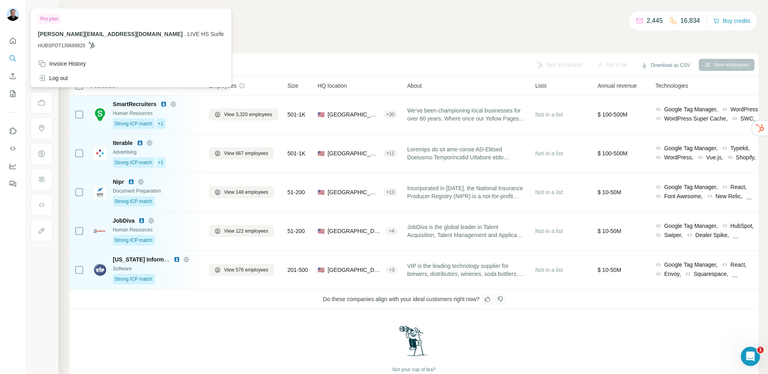 The width and height of the screenshot is (768, 374). Describe the element at coordinates (466, 231) in the screenshot. I see `span: JobDiva is the global leader in Talent Acquisition, Talent Management and Applicant Tracking tech...` at that location.